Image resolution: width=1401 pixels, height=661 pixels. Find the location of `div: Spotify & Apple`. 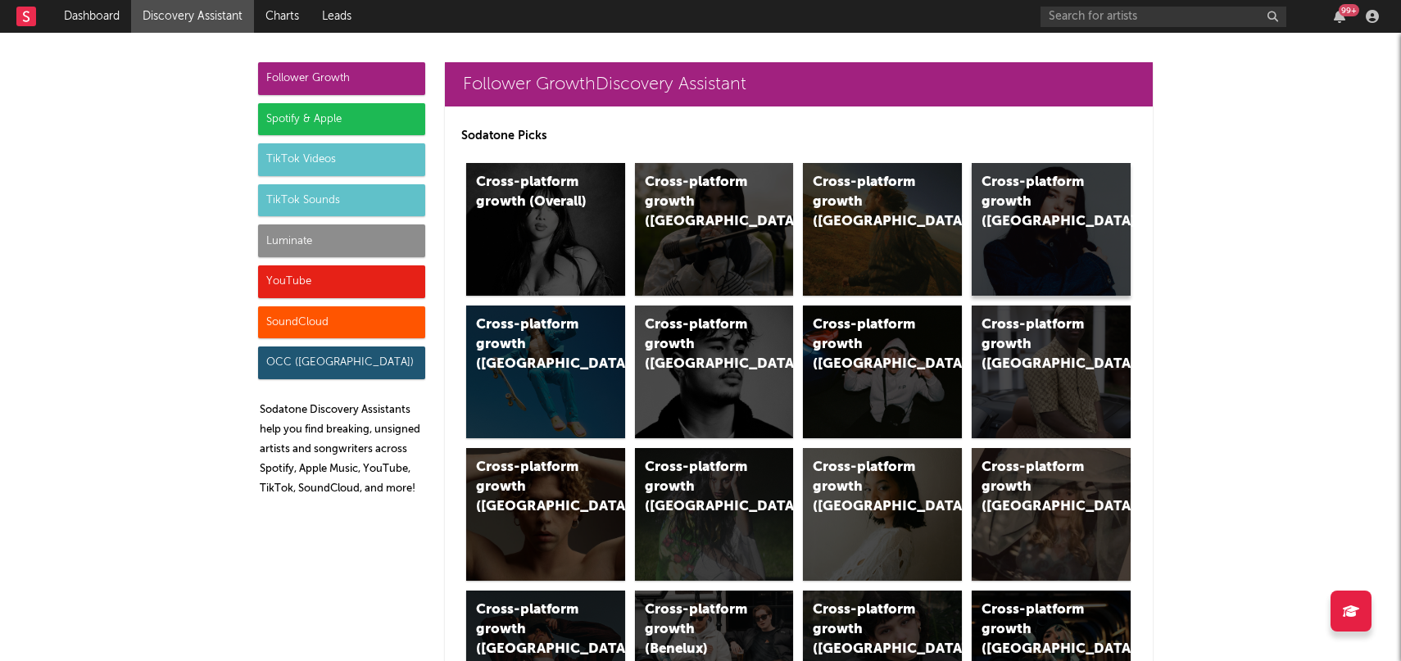

div: Spotify & Apple is located at coordinates (342, 120).